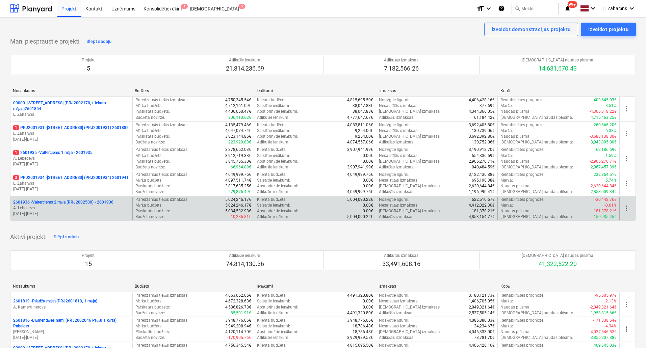  Describe the element at coordinates (608, 29) in the screenshot. I see `button: Izveidot projektu` at that location.